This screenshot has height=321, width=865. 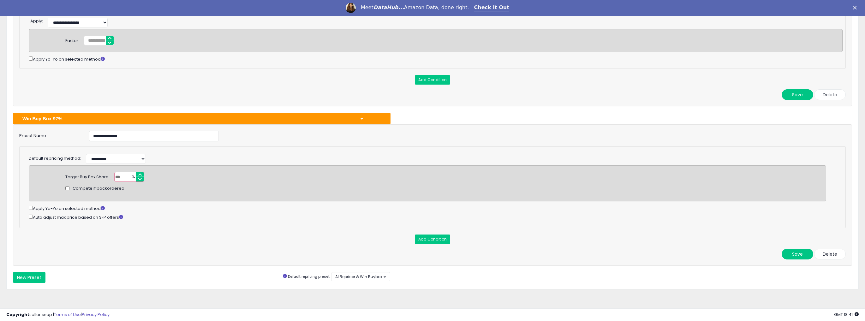 What do you see at coordinates (29, 278) in the screenshot?
I see `button: New Preset` at bounding box center [29, 278].